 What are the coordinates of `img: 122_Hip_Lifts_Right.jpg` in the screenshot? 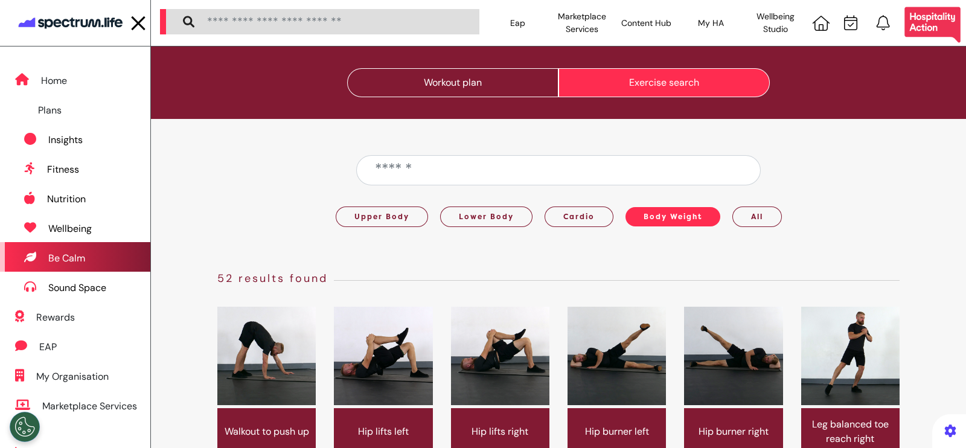 It's located at (500, 356).